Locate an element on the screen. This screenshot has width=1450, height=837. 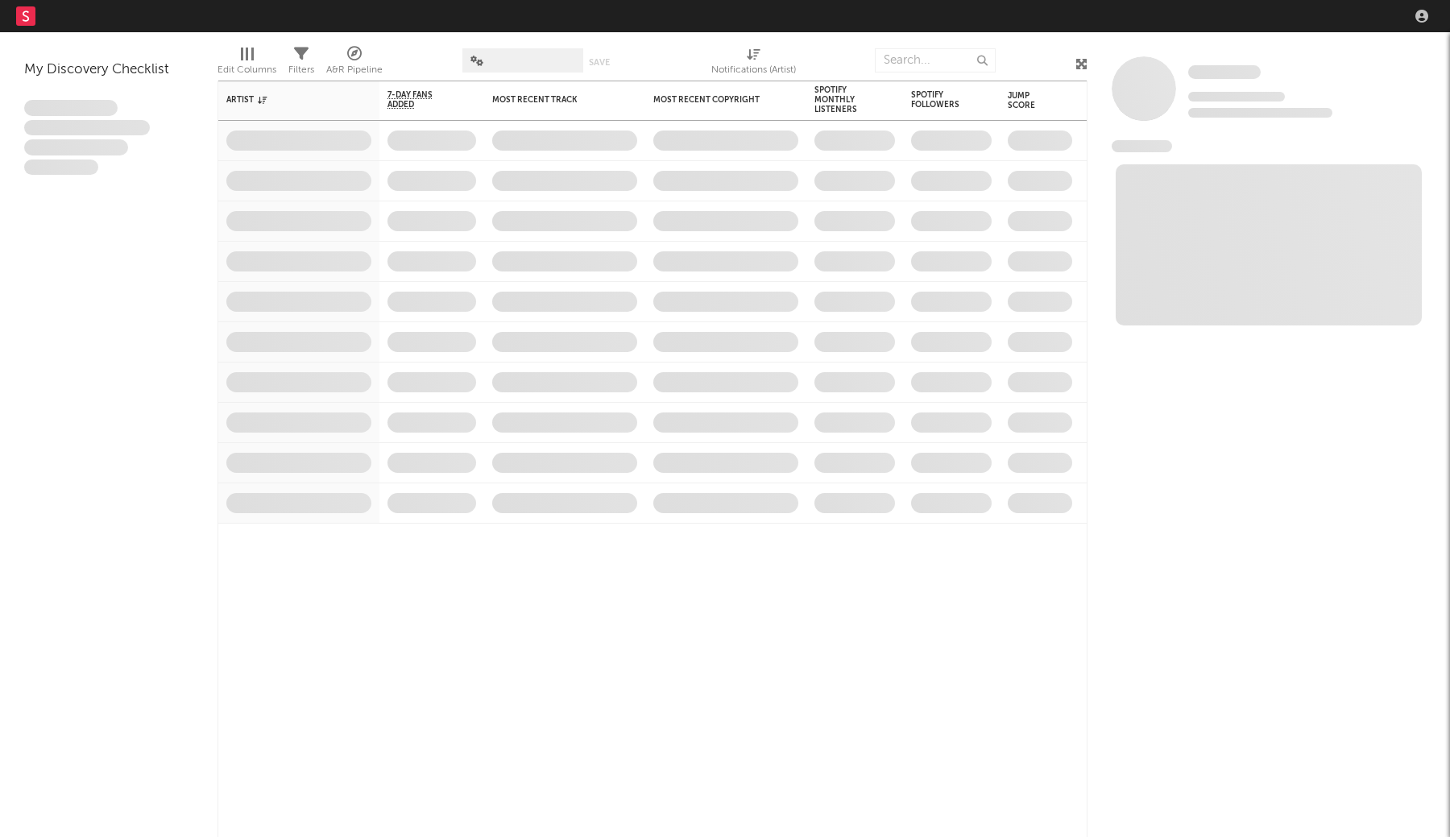
input: Search... is located at coordinates (935, 60).